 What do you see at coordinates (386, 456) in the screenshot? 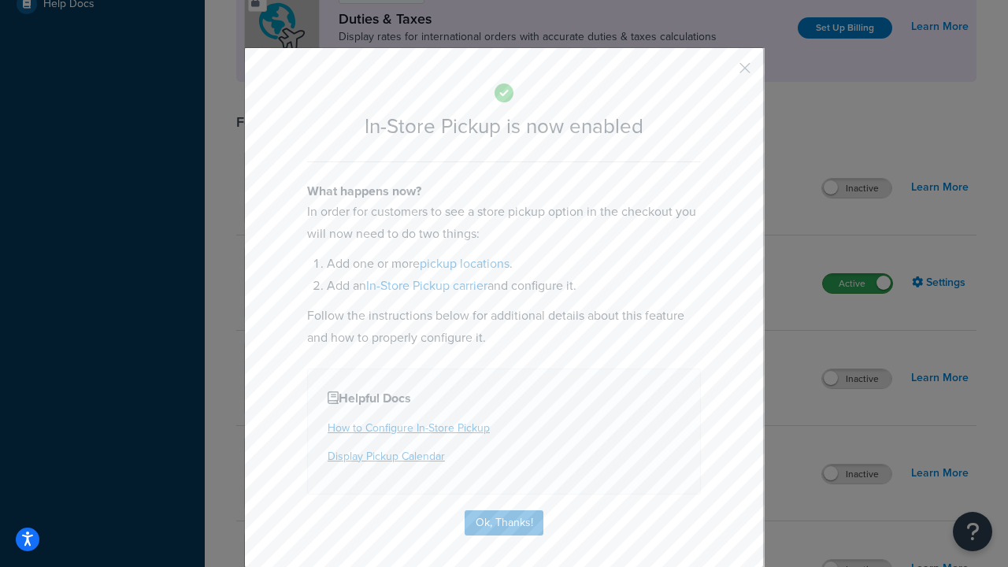
I see `a: Display Pickup Calendar` at bounding box center [386, 456].